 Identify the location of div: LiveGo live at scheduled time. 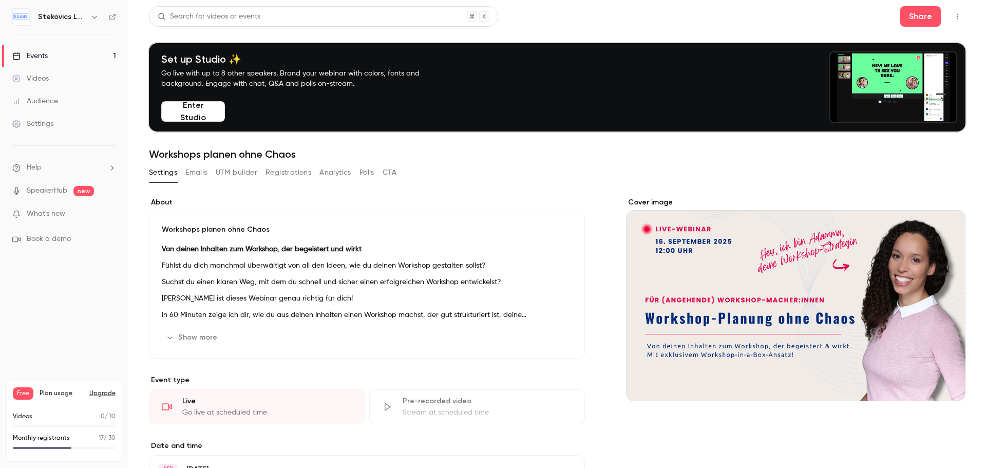
(257, 407).